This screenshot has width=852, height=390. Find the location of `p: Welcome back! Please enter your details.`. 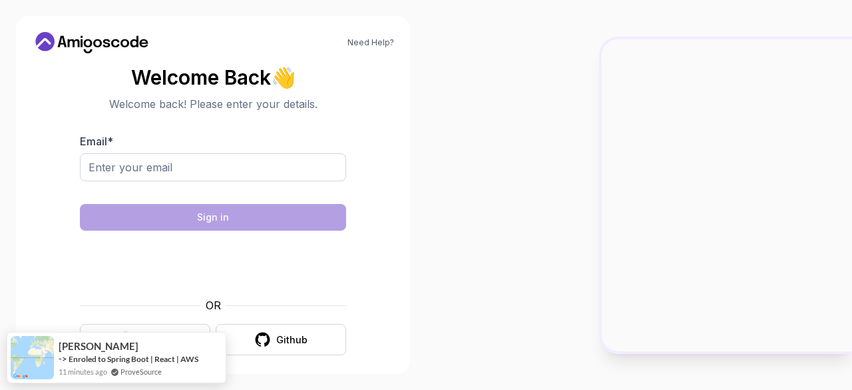

p: Welcome back! Please enter your details. is located at coordinates (213, 104).